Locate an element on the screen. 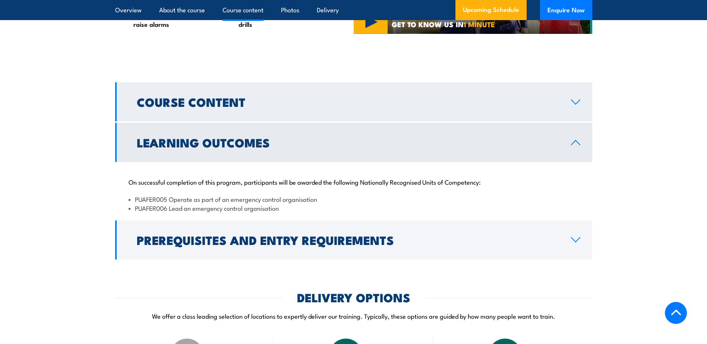  a: Prerequisites and Entry Requirements is located at coordinates (354, 240).